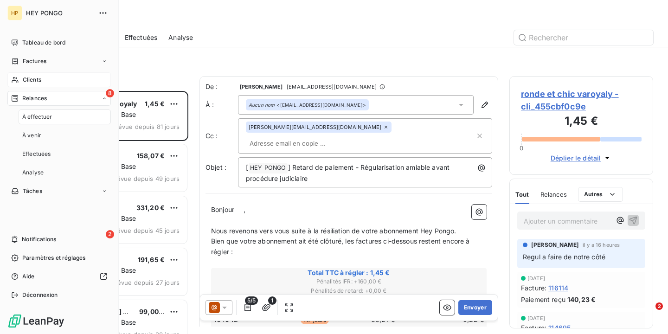 Image resolution: width=668 pixels, height=334 pixels. Describe the element at coordinates (36, 321) in the screenshot. I see `img: Logo LeanPay` at that location.